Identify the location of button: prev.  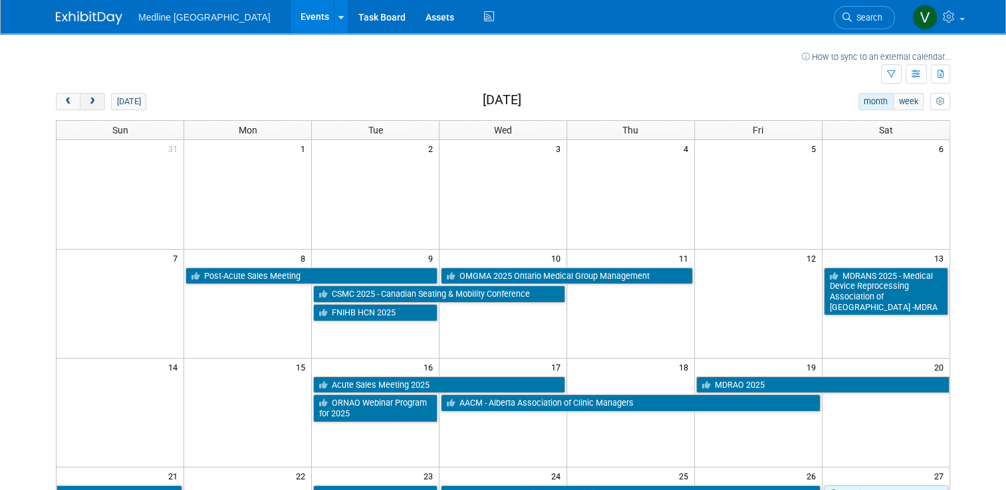
(68, 102).